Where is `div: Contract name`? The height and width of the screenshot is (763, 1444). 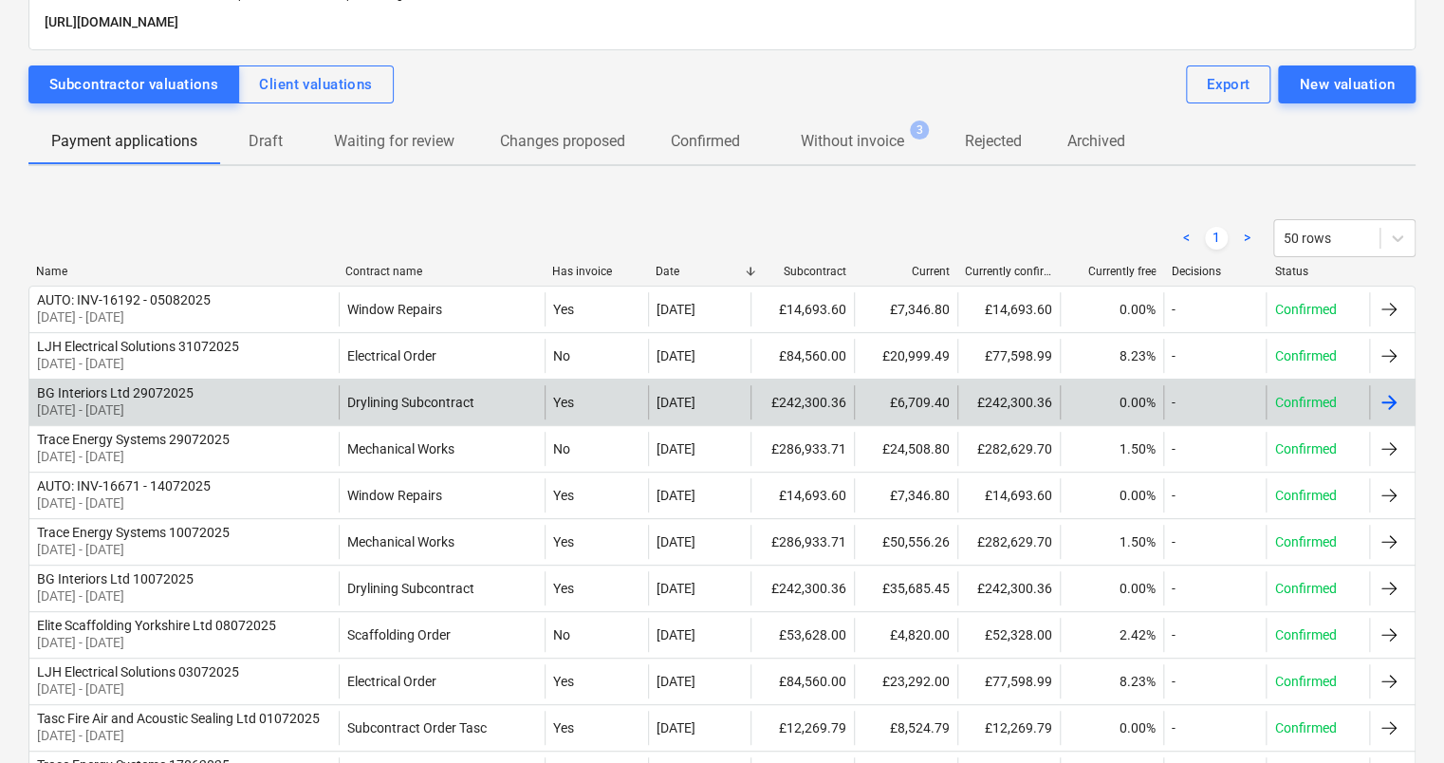 div: Contract name is located at coordinates (441, 271).